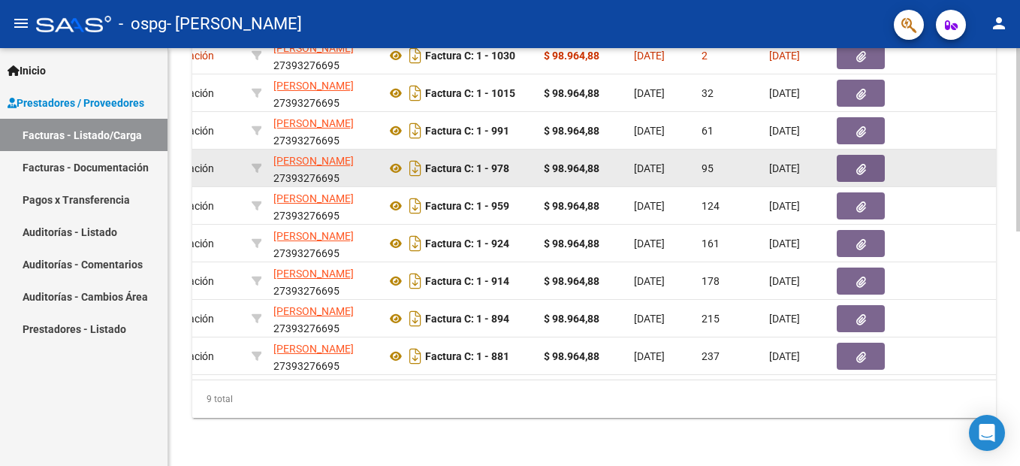  What do you see at coordinates (467, 356) in the screenshot?
I see `strong: Factura C: 1 - 881` at bounding box center [467, 356].